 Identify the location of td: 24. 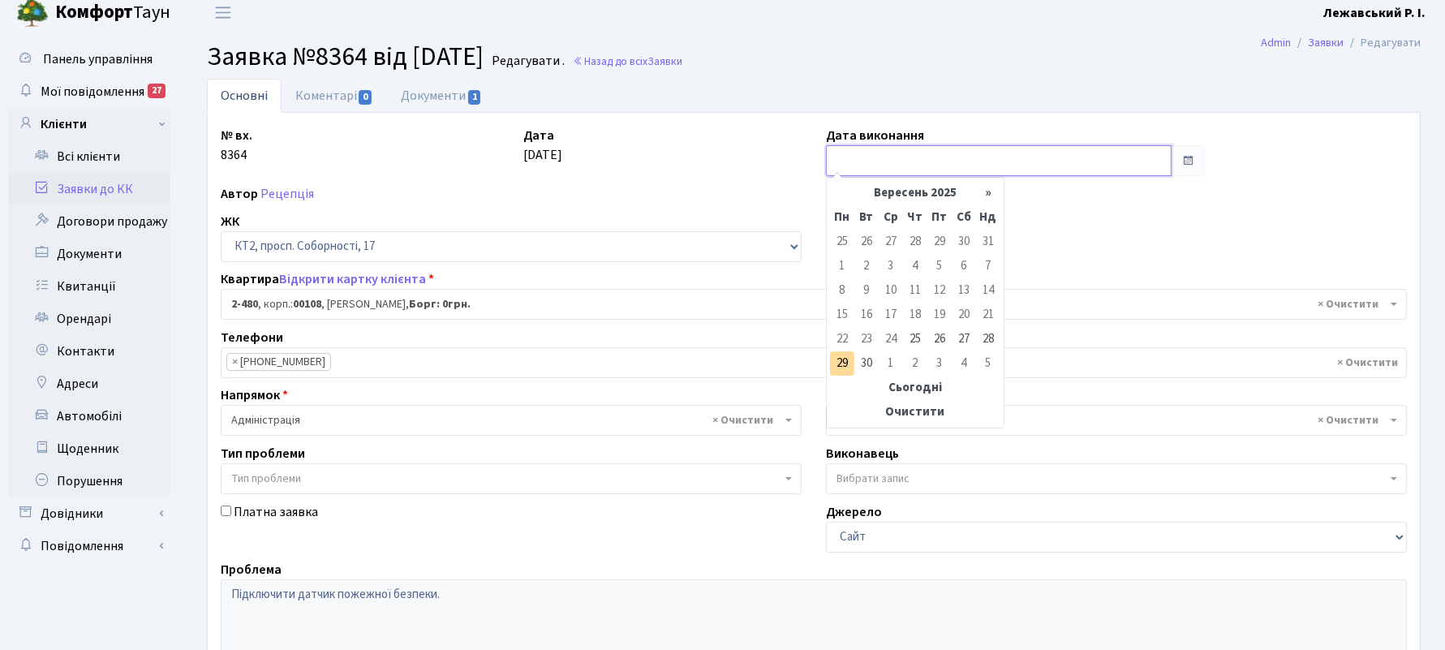
(891, 339).